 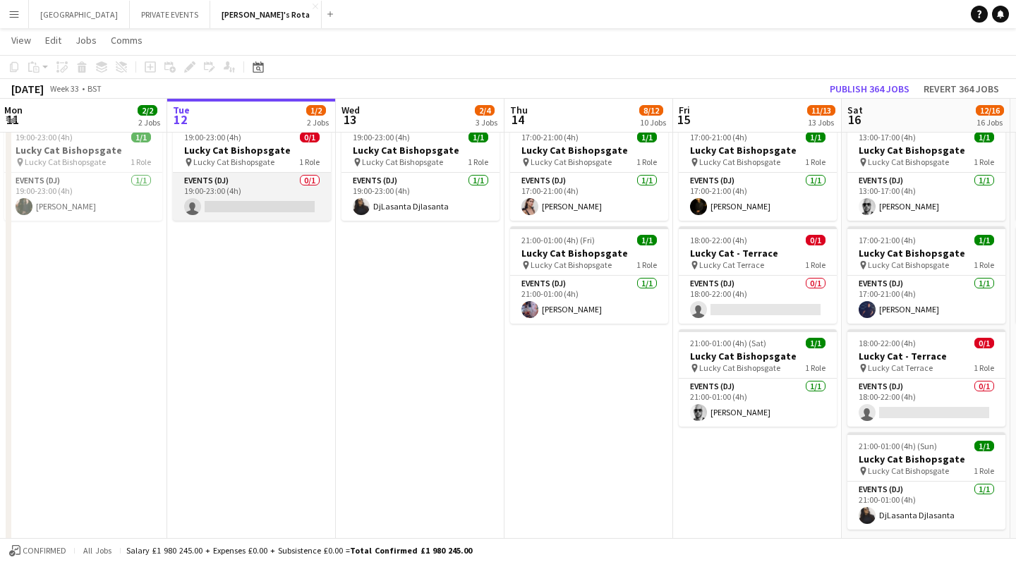 I want to click on span: Wed, so click(x=351, y=110).